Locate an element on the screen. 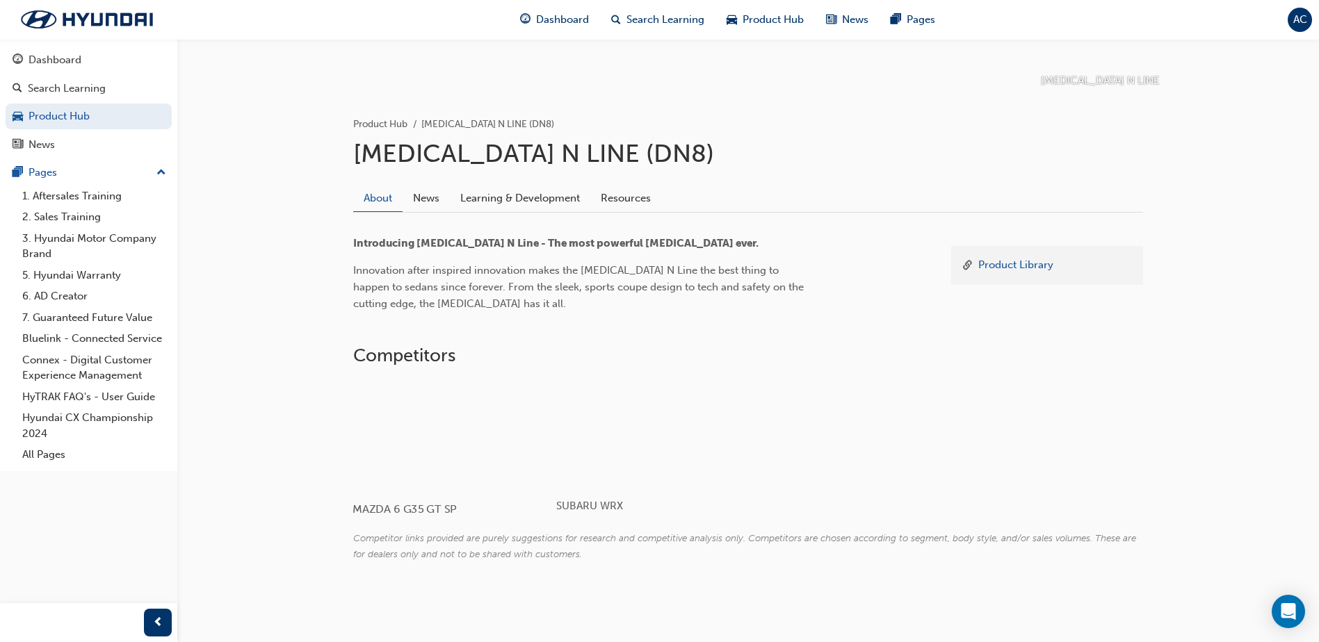 The image size is (1319, 642). a: About is located at coordinates (378, 198).